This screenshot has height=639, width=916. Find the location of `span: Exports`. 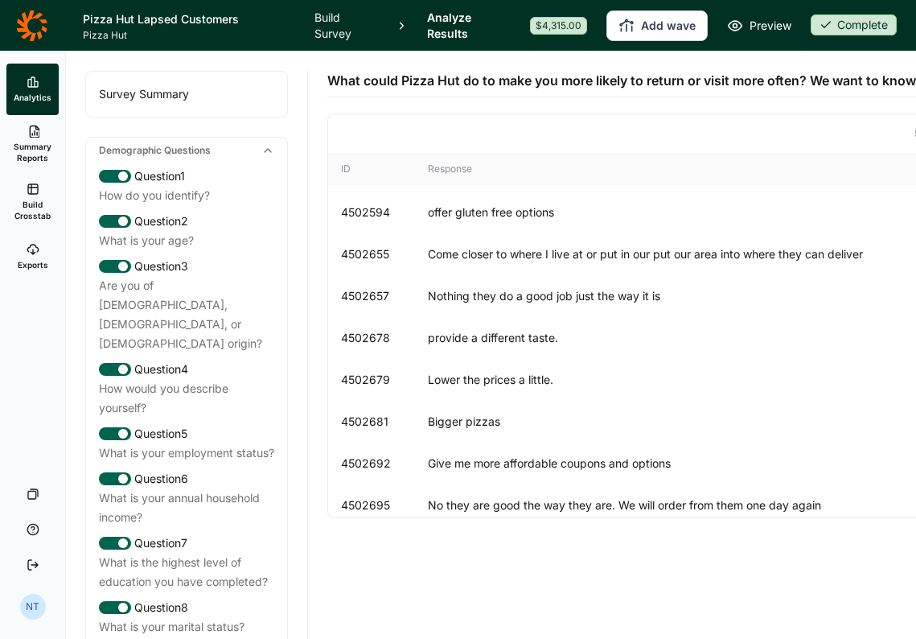

span: Exports is located at coordinates (33, 265).